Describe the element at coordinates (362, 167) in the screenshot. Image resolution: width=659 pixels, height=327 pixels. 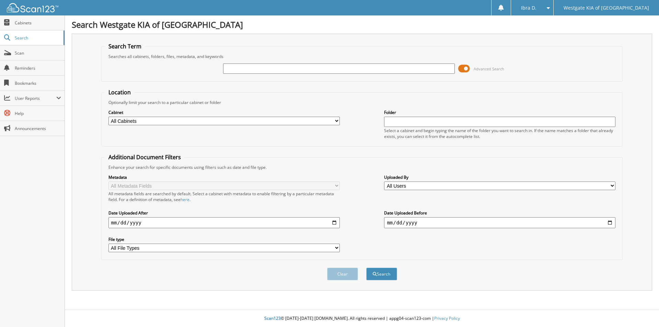
I see `div: Enhance your search for specific documents using filters such as date and file type.` at that location.